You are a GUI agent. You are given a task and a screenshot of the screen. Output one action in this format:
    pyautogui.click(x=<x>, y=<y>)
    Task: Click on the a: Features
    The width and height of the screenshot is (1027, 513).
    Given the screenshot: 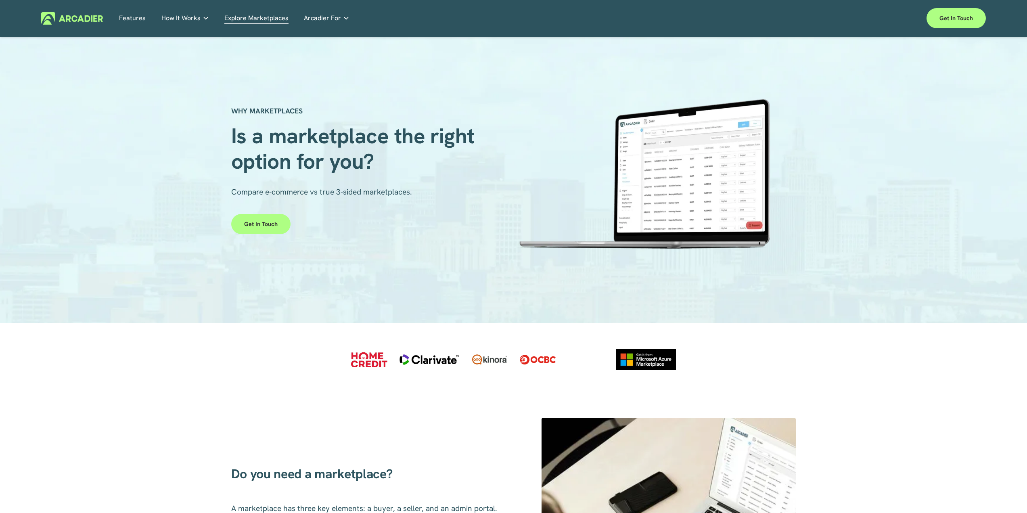 What is the action you would take?
    pyautogui.click(x=132, y=18)
    